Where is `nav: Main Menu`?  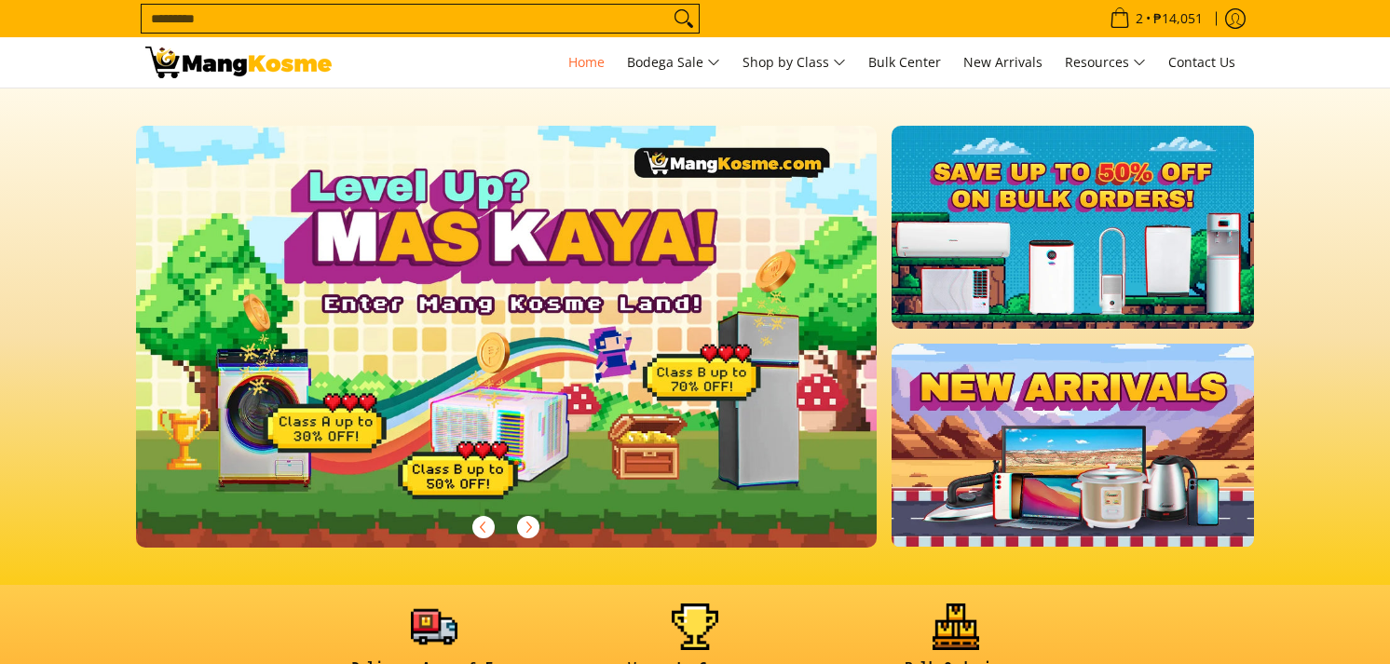
nav: Main Menu is located at coordinates (797, 62).